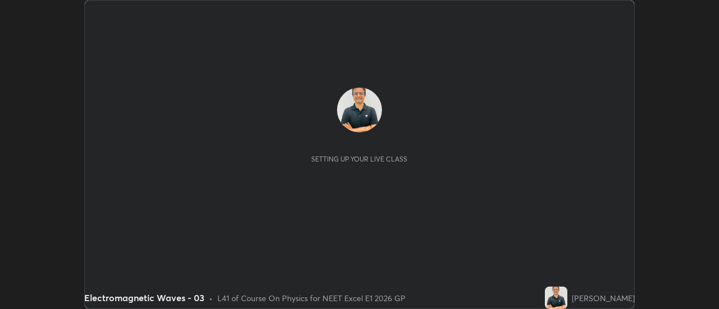  Describe the element at coordinates (359, 159) in the screenshot. I see `div: Setting up your live class` at that location.